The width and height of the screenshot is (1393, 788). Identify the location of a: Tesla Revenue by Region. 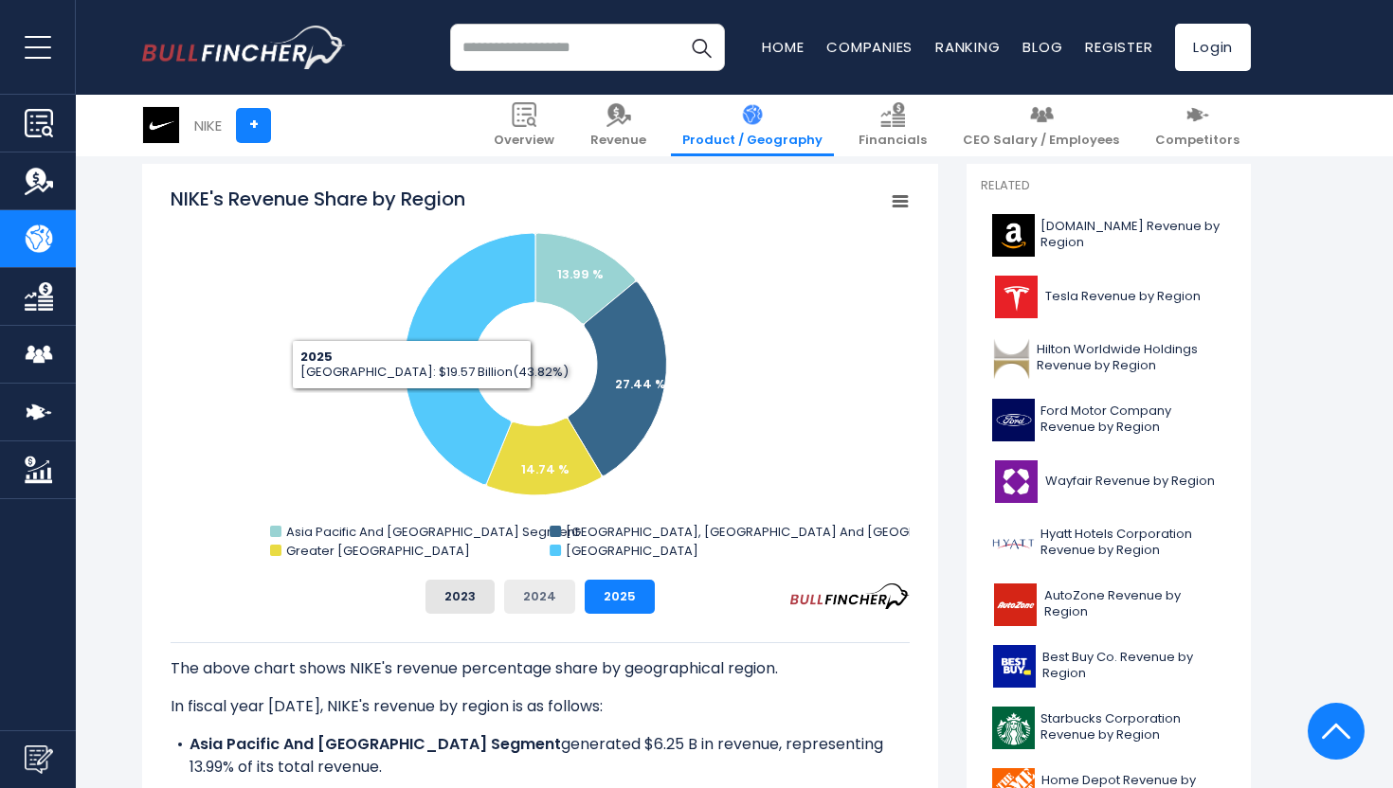
(1109, 297).